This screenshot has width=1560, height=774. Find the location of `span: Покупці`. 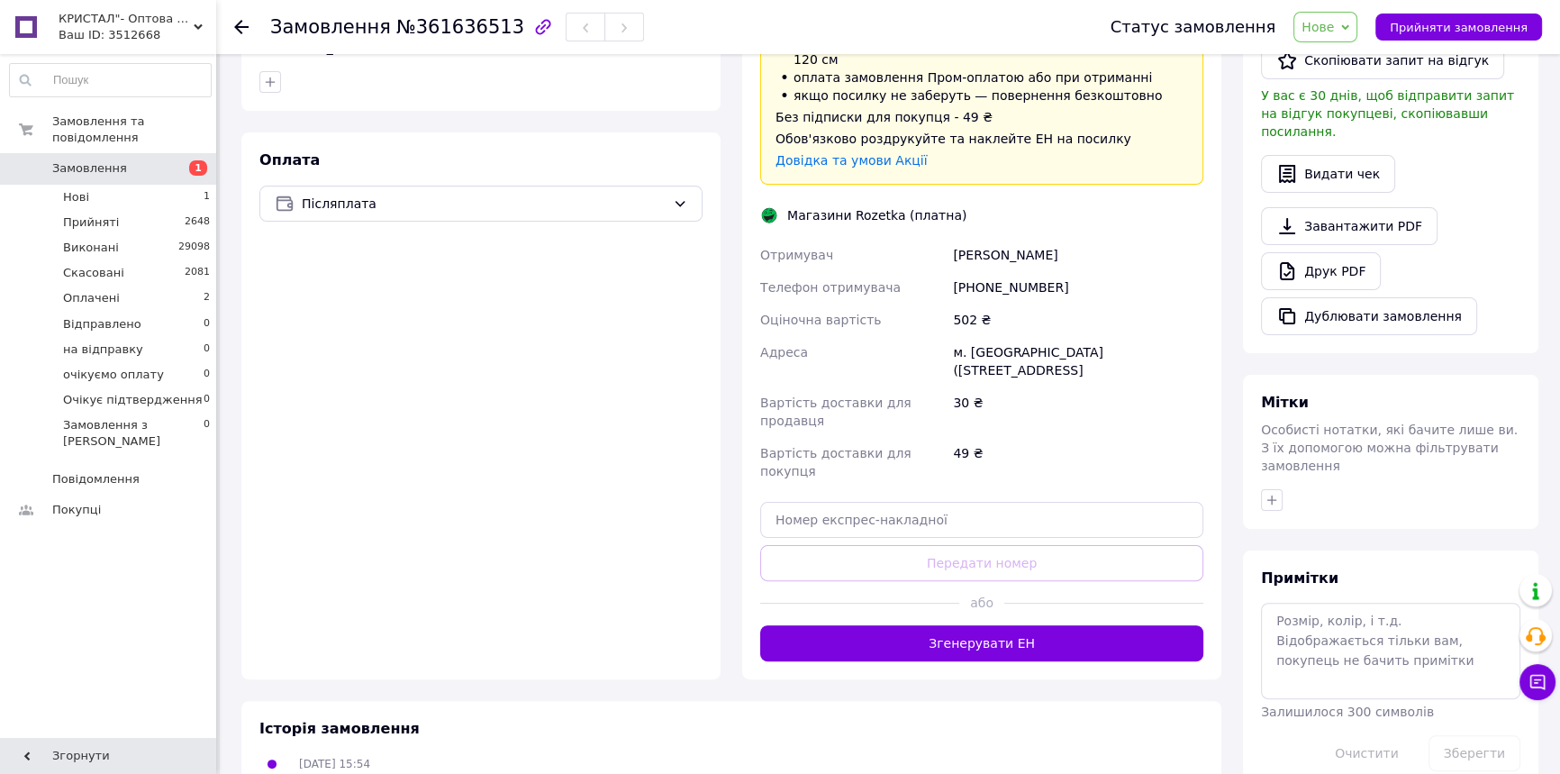

span: Покупці is located at coordinates (77, 510).